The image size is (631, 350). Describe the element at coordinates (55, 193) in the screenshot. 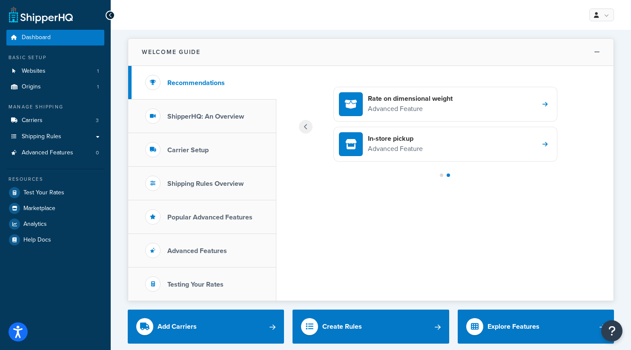

I see `li: Test Your Rates` at that location.